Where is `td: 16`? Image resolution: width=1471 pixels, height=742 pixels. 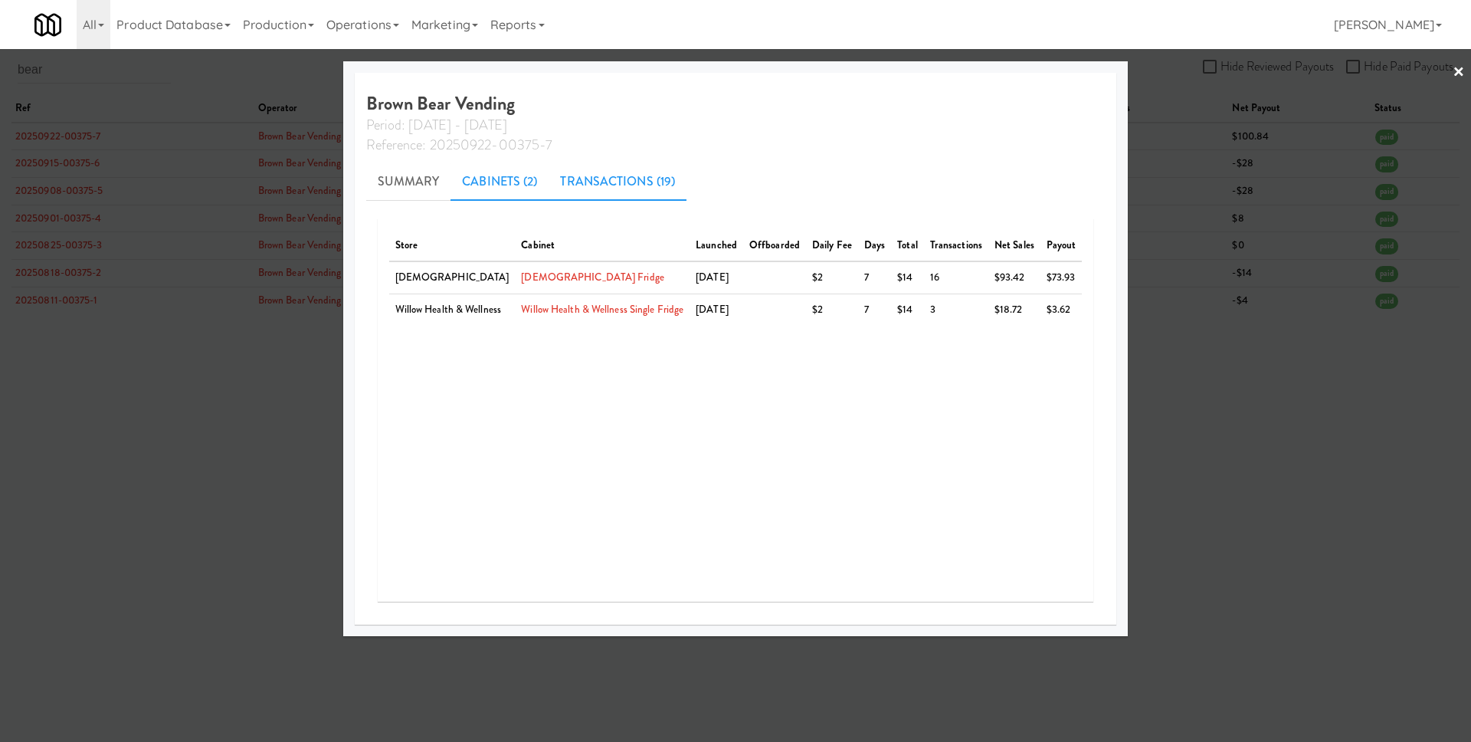 td: 16 is located at coordinates (956, 277).